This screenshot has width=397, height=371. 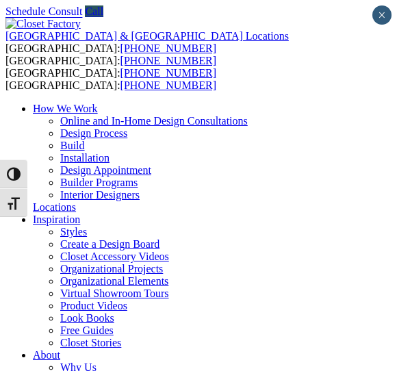 What do you see at coordinates (44, 11) in the screenshot?
I see `a: Schedule Consult` at bounding box center [44, 11].